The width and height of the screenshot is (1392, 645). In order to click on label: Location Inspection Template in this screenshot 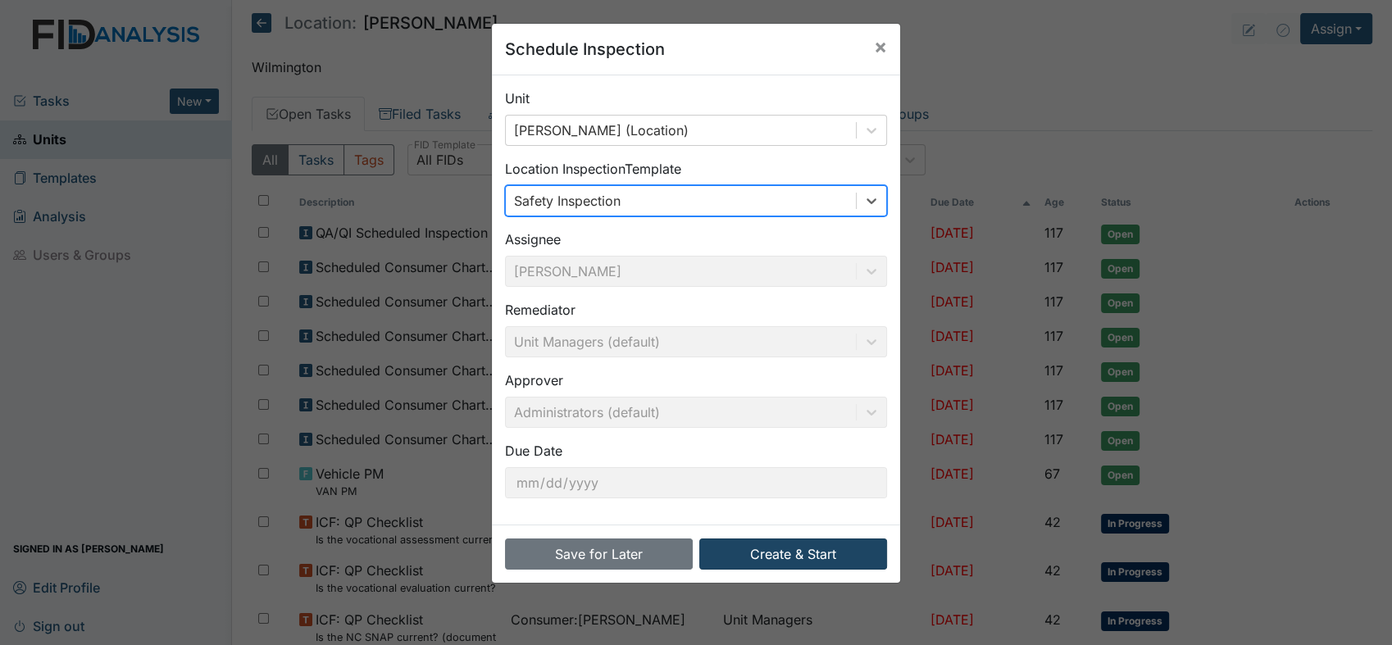, I will do `click(593, 169)`.